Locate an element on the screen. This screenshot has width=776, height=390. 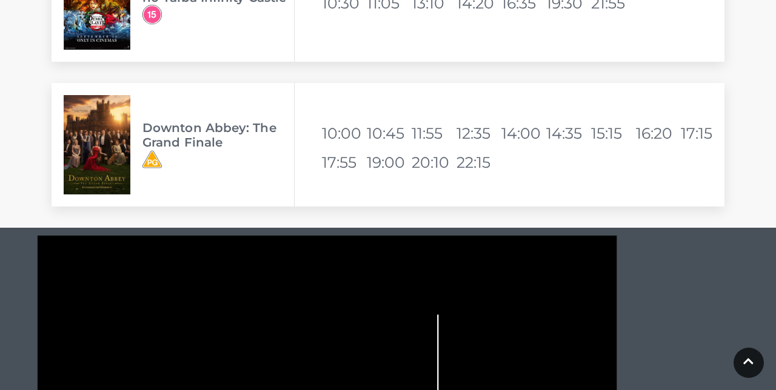
li: 14:35 is located at coordinates (567, 133).